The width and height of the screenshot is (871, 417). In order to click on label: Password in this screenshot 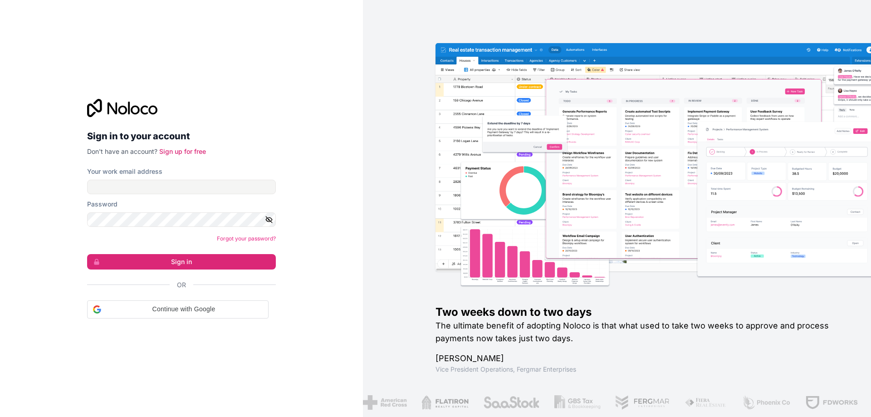, I will do `click(102, 204)`.